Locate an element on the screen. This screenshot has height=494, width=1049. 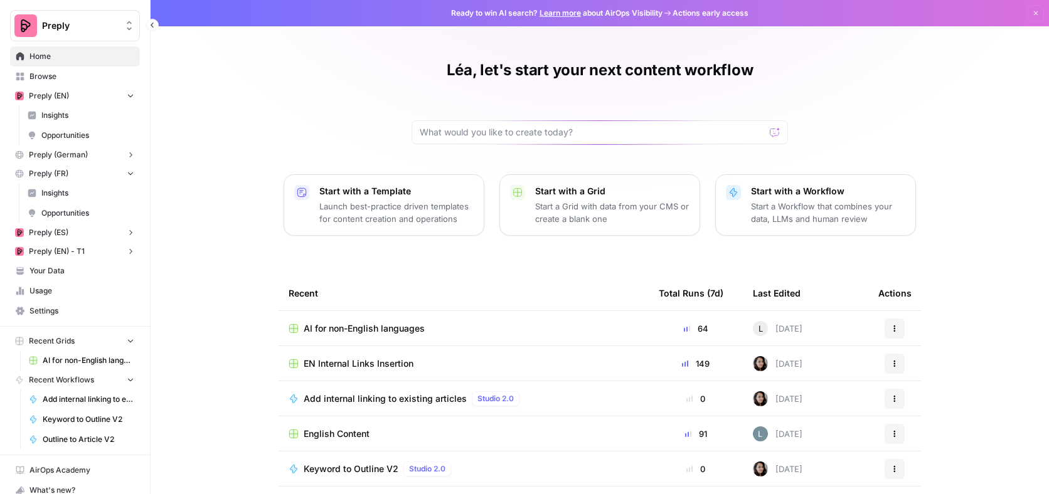
span: Outline to Article V2 is located at coordinates (88, 440).